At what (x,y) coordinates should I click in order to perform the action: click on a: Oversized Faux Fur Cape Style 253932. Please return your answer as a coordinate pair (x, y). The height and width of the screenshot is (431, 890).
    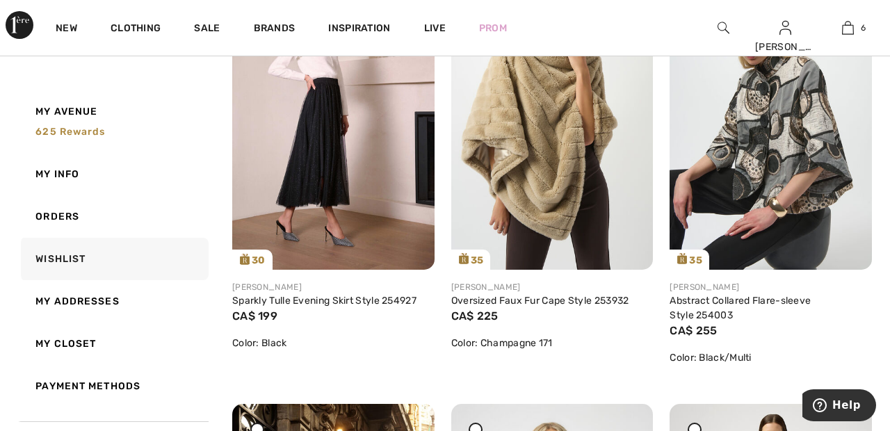
    Looking at the image, I should click on (541, 301).